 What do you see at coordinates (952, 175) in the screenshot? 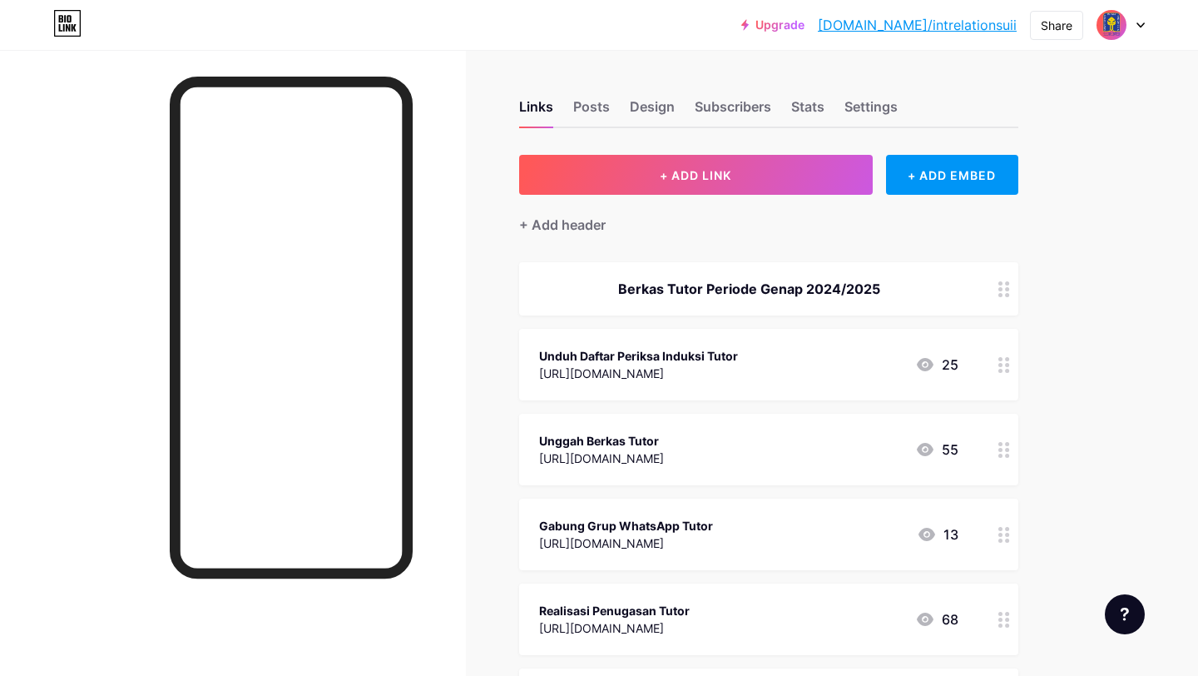
I see `div: + ADD EMBED` at bounding box center [952, 175].